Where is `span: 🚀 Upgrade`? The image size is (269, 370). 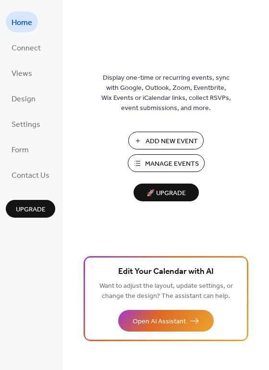 span: 🚀 Upgrade is located at coordinates (166, 193).